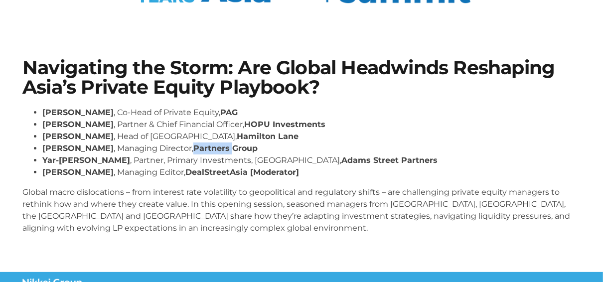 The width and height of the screenshot is (603, 282). I want to click on li: , Managing Director,, so click(311, 149).